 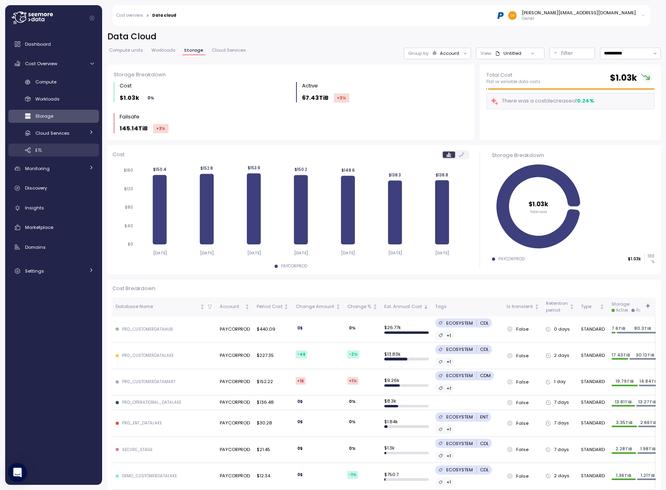 I want to click on td: $ 8.3k, so click(x=407, y=403).